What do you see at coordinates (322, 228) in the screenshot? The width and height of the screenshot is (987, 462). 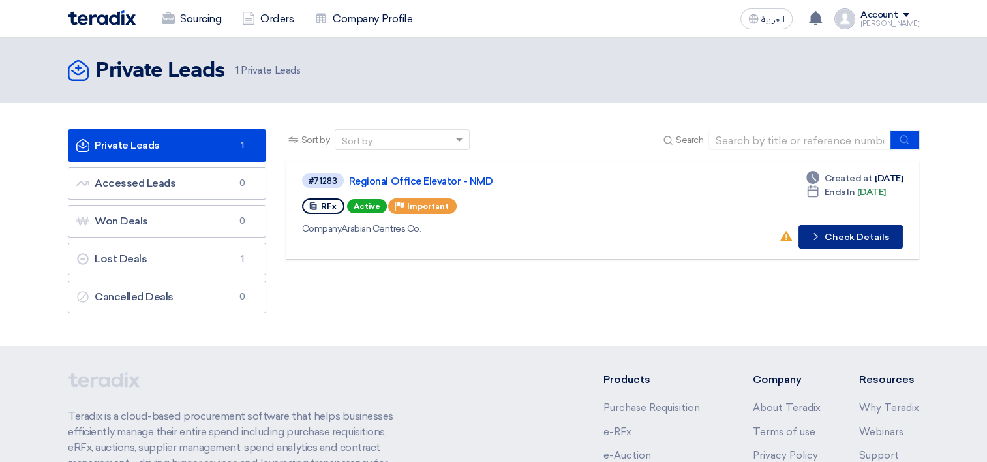 I see `span: Company` at bounding box center [322, 228].